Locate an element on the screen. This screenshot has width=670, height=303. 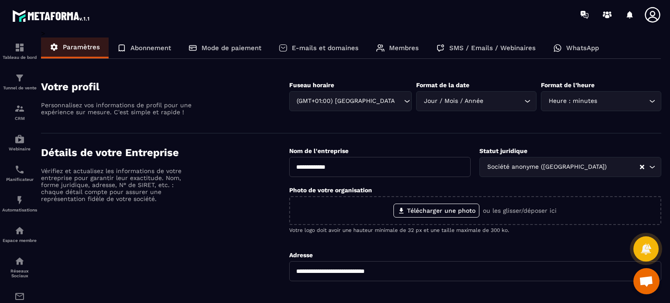
img: email is located at coordinates (20, 297).